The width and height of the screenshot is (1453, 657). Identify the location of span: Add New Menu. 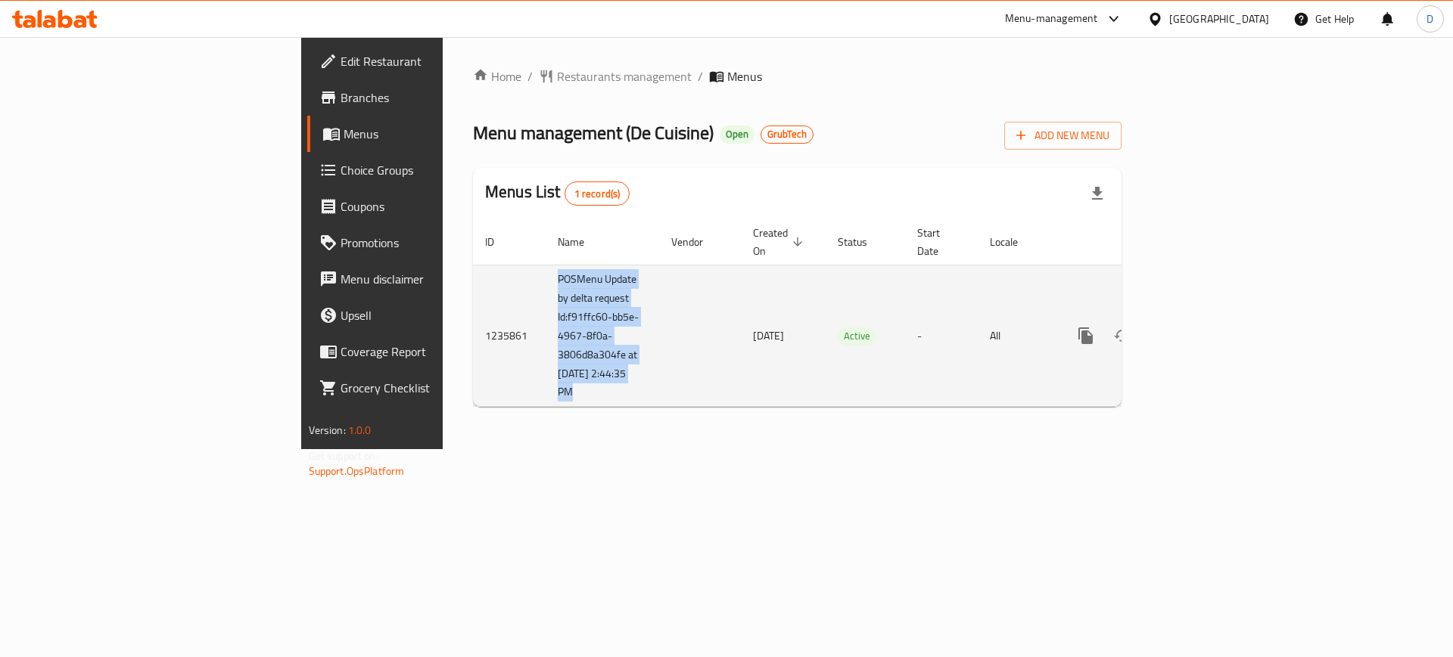
(1062, 135).